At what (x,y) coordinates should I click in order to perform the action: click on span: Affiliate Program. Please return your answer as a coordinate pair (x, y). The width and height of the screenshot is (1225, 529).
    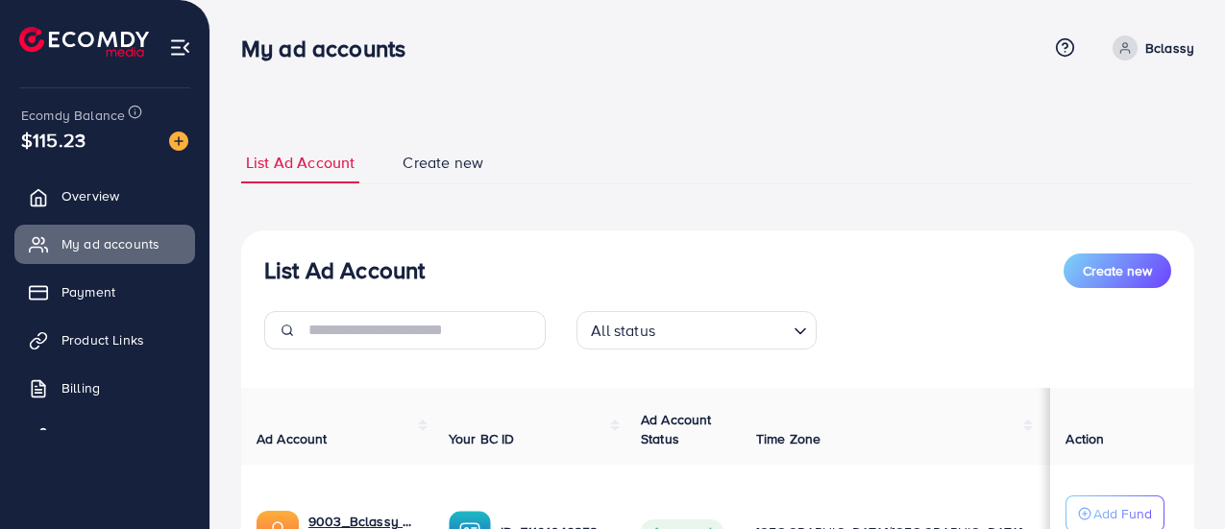
    Looking at the image, I should click on (112, 436).